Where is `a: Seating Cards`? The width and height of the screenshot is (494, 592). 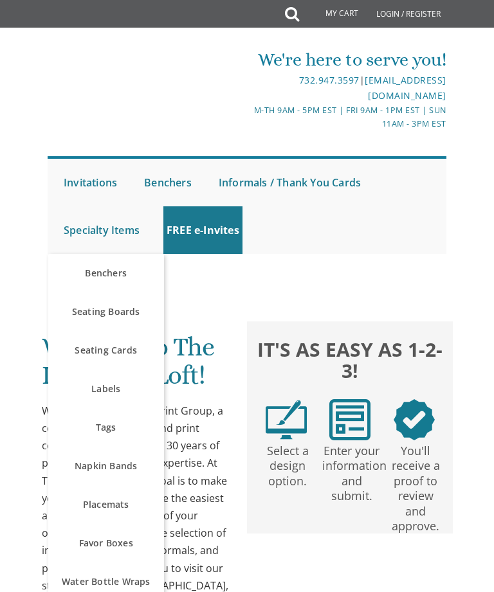 a: Seating Cards is located at coordinates (106, 350).